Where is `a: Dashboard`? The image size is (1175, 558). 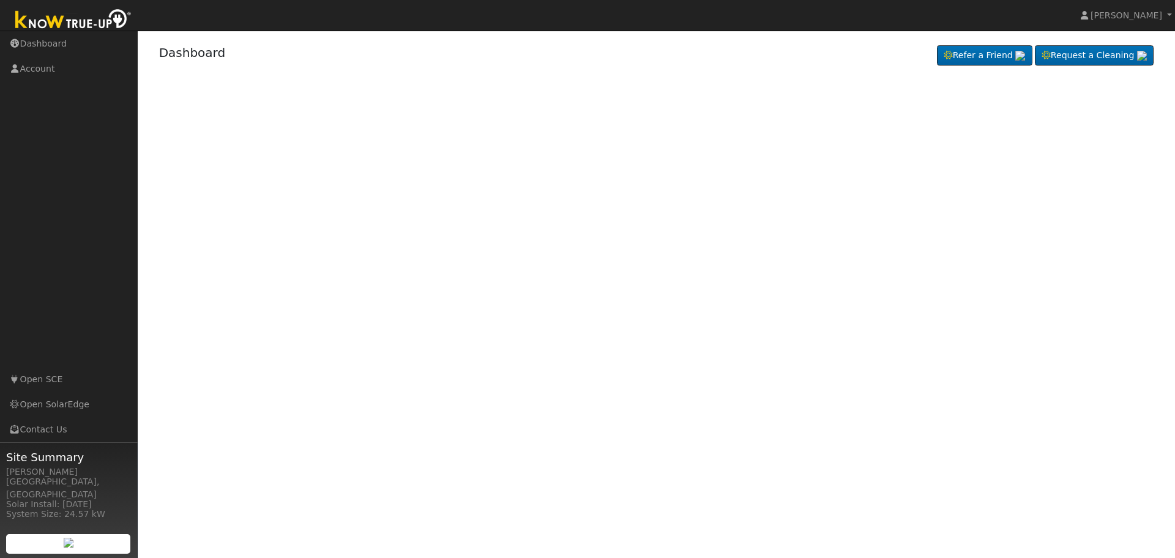 a: Dashboard is located at coordinates (192, 53).